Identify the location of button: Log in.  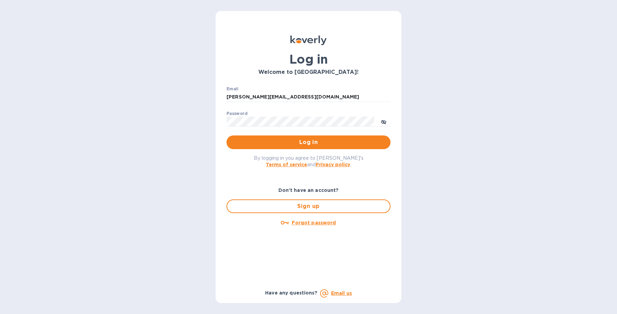
(309, 142).